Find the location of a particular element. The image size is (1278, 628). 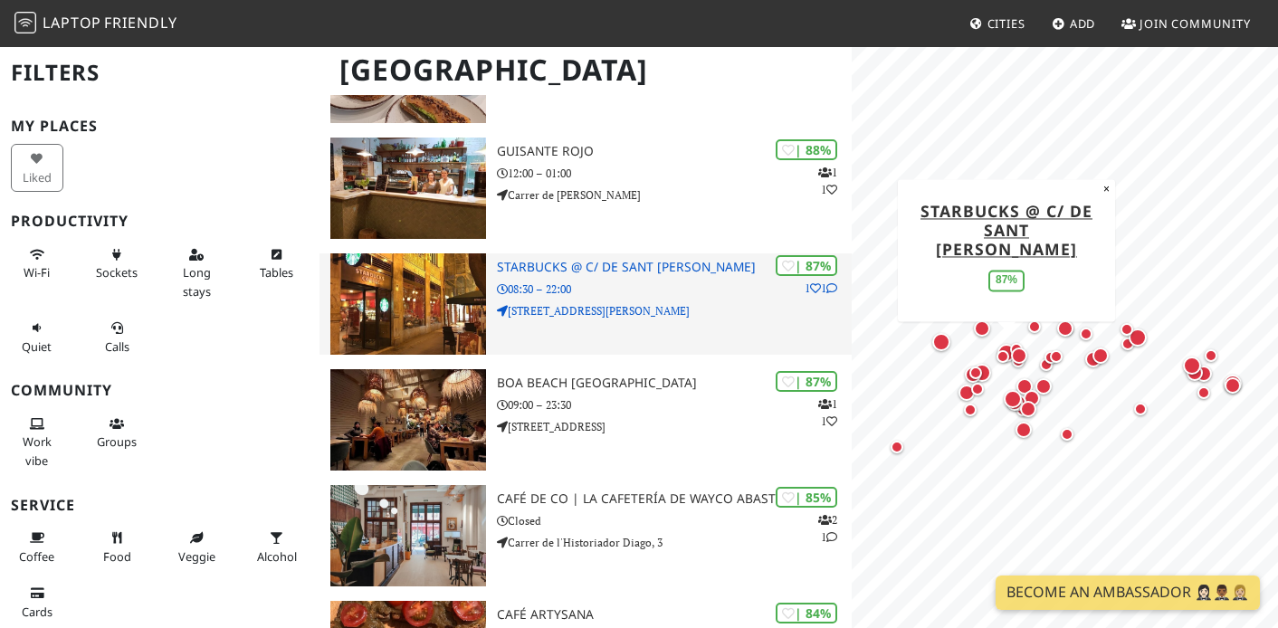

button: Sockets is located at coordinates (117, 263).